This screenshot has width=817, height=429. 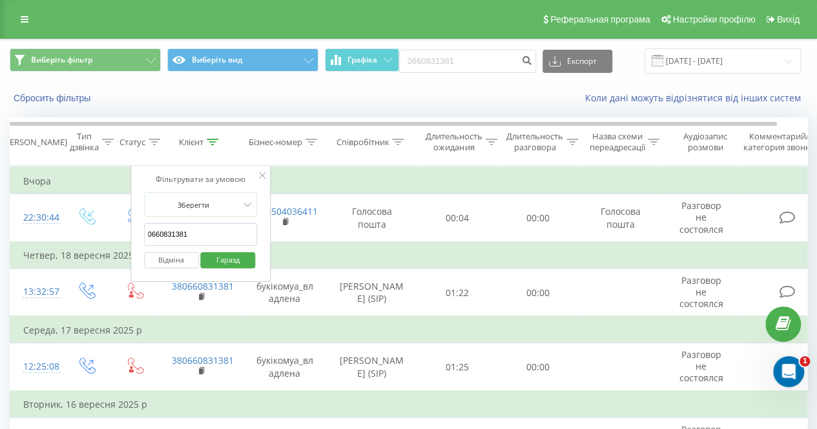 What do you see at coordinates (228, 260) in the screenshot?
I see `button: Гаразд` at bounding box center [228, 260].